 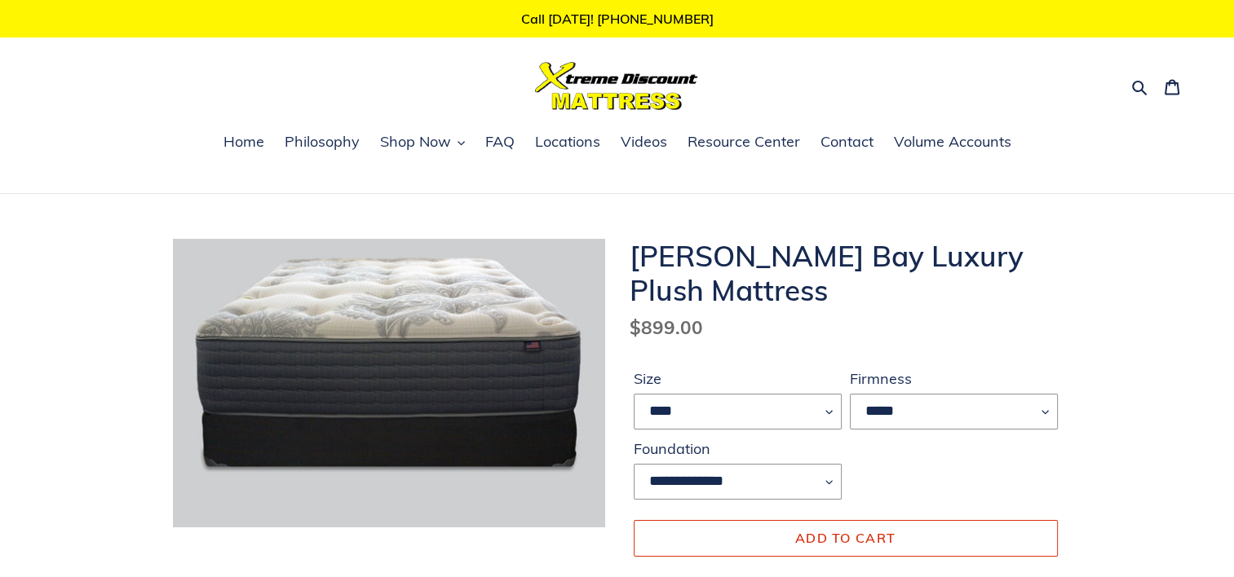 What do you see at coordinates (568, 142) in the screenshot?
I see `span: Locations` at bounding box center [568, 142].